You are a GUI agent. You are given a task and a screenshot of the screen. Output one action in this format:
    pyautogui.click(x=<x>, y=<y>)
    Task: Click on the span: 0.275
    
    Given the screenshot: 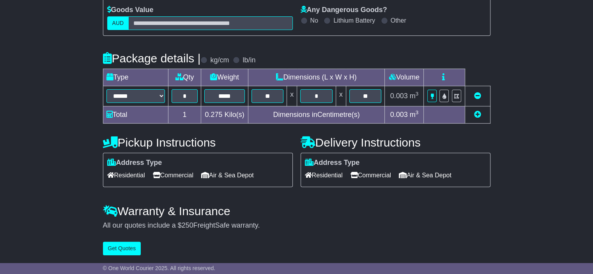 What is the action you would take?
    pyautogui.click(x=214, y=115)
    